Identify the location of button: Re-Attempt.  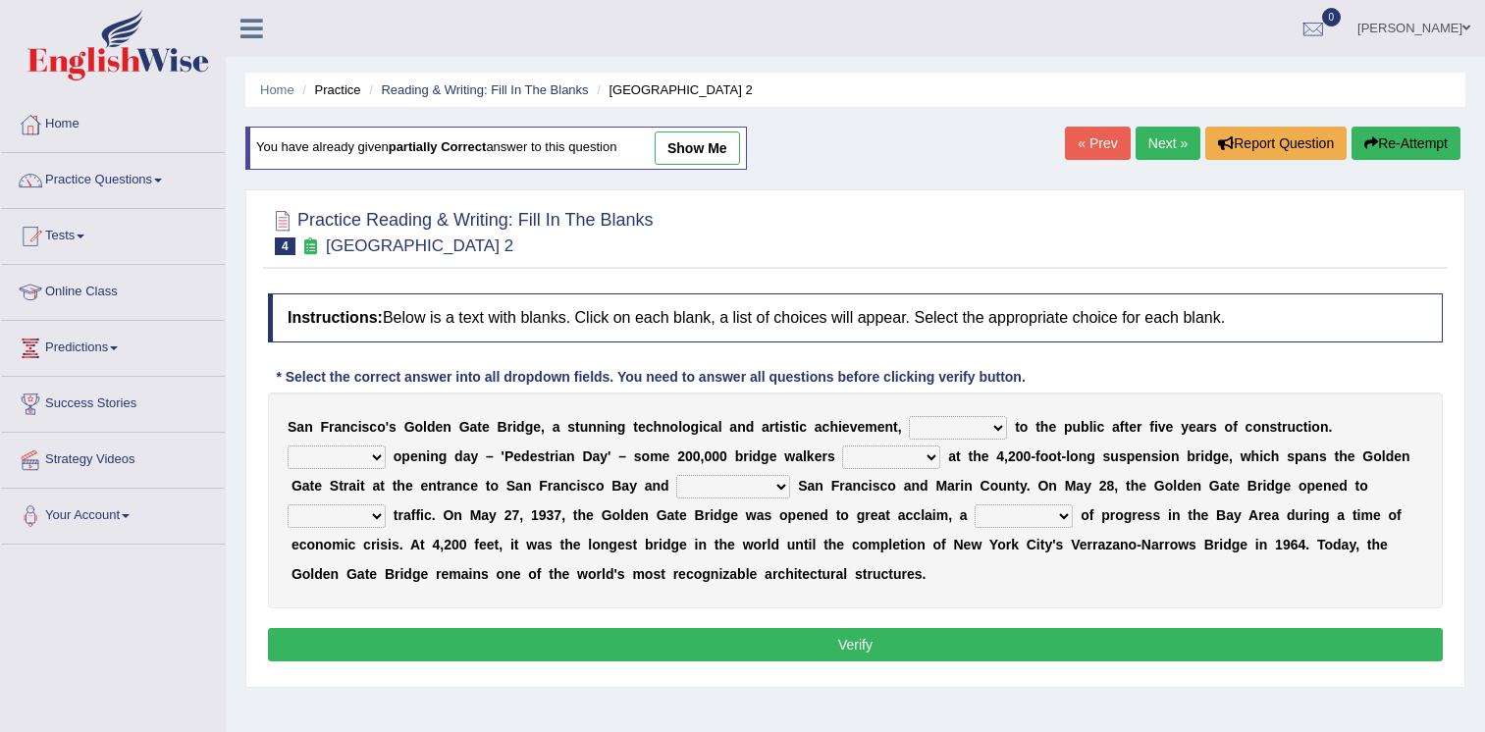
(1405, 143).